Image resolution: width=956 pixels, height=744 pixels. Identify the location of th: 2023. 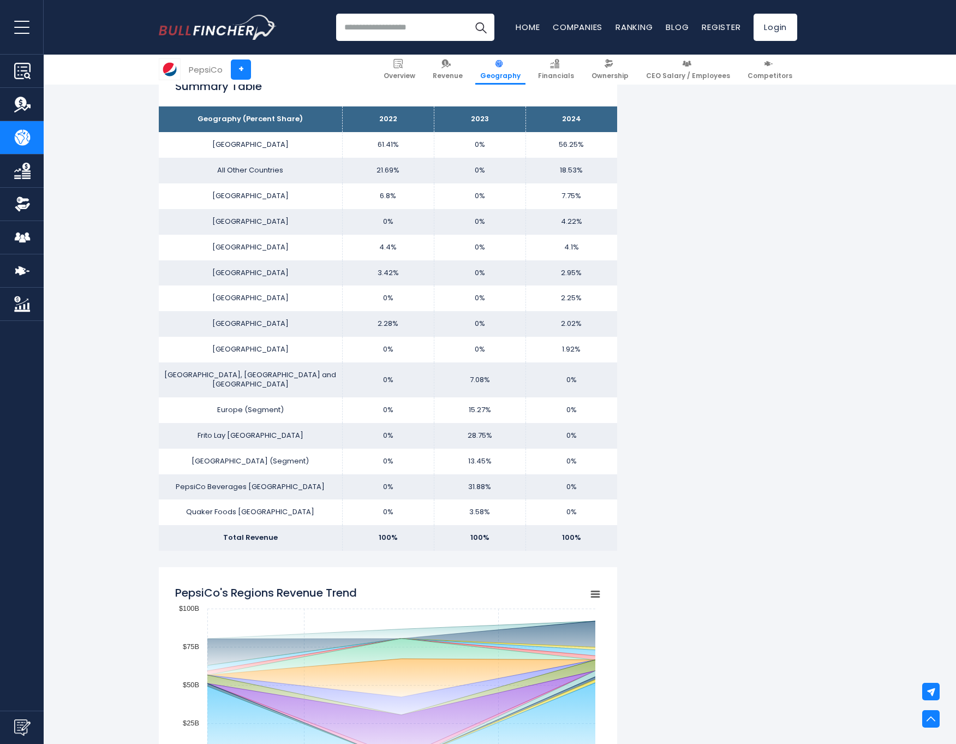
(480, 119).